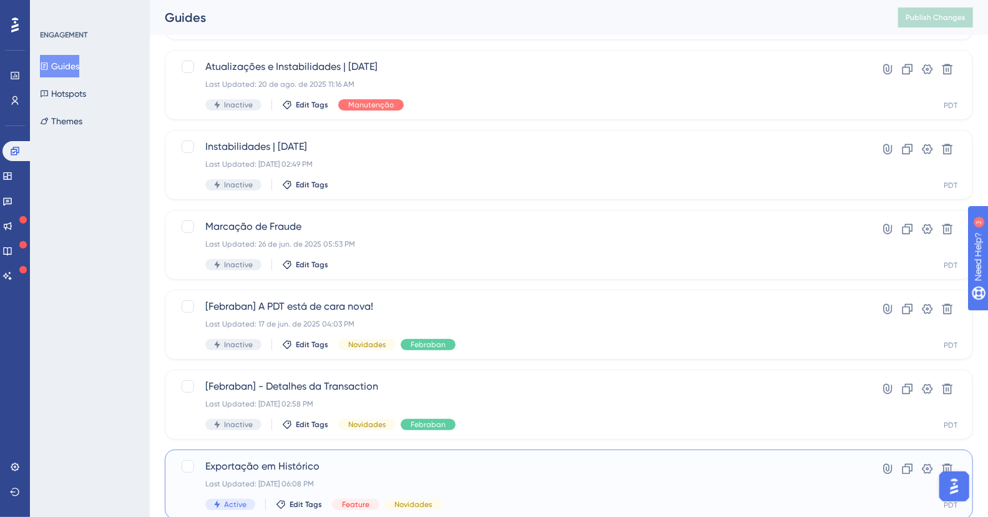 This screenshot has width=988, height=517. I want to click on div: ENGAGEMENT, so click(64, 35).